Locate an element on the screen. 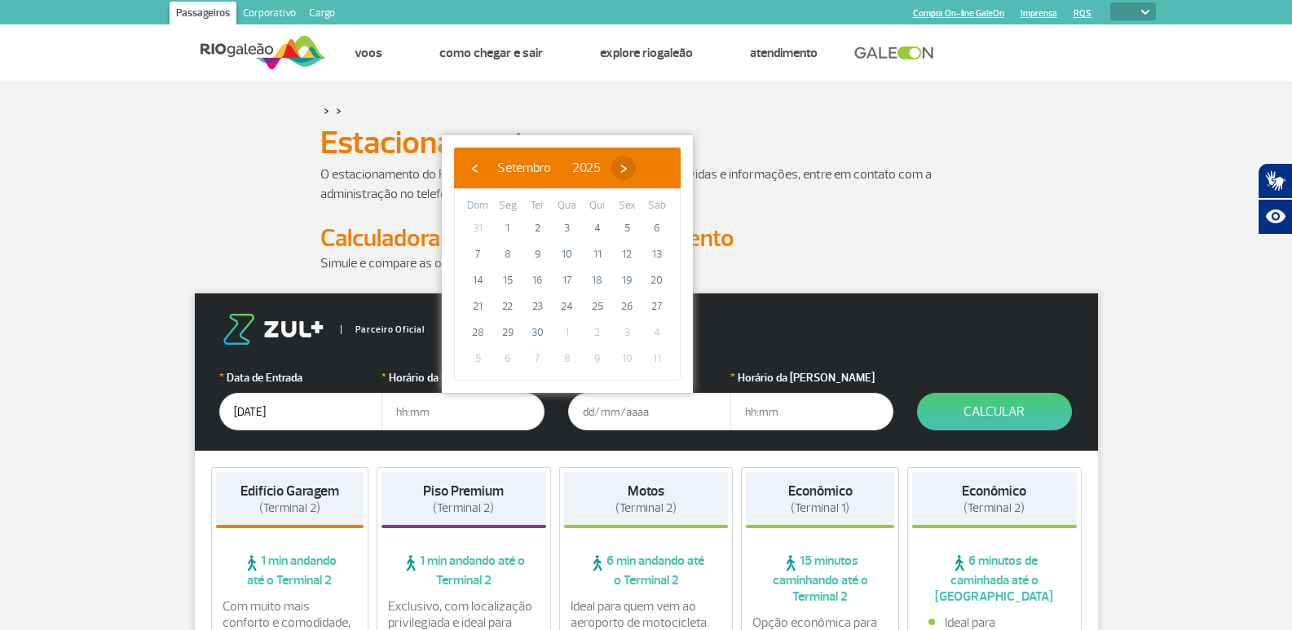  a: Cargo is located at coordinates (322, 15).